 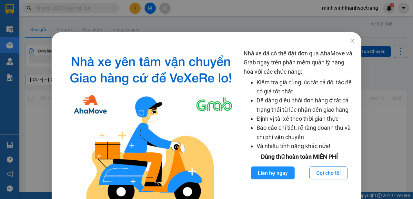 I want to click on span: Gọi cho tôi, so click(x=328, y=173).